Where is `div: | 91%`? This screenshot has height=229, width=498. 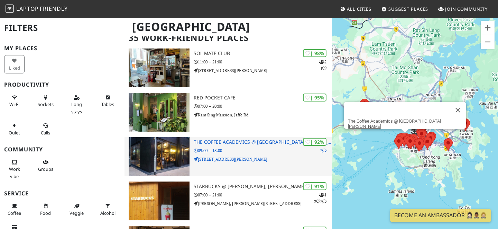
div: | 91% is located at coordinates (315, 186).